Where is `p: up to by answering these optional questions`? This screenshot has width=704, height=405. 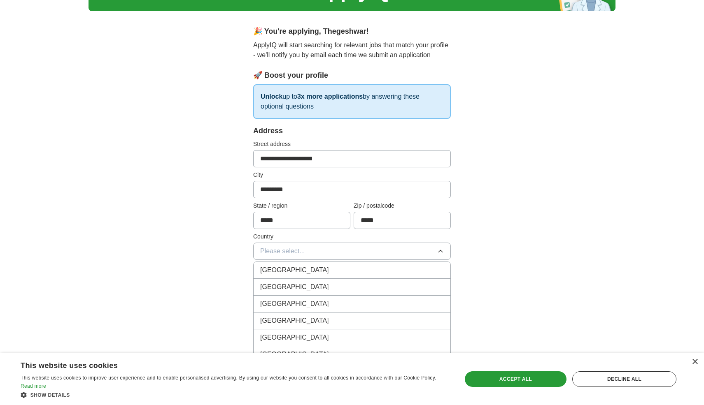
p: up to by answering these optional questions is located at coordinates (352, 102).